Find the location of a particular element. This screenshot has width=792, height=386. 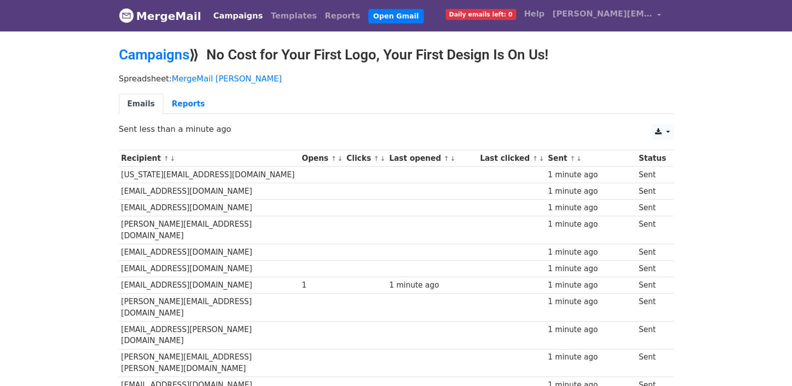

th: Last clicked is located at coordinates (512, 158).